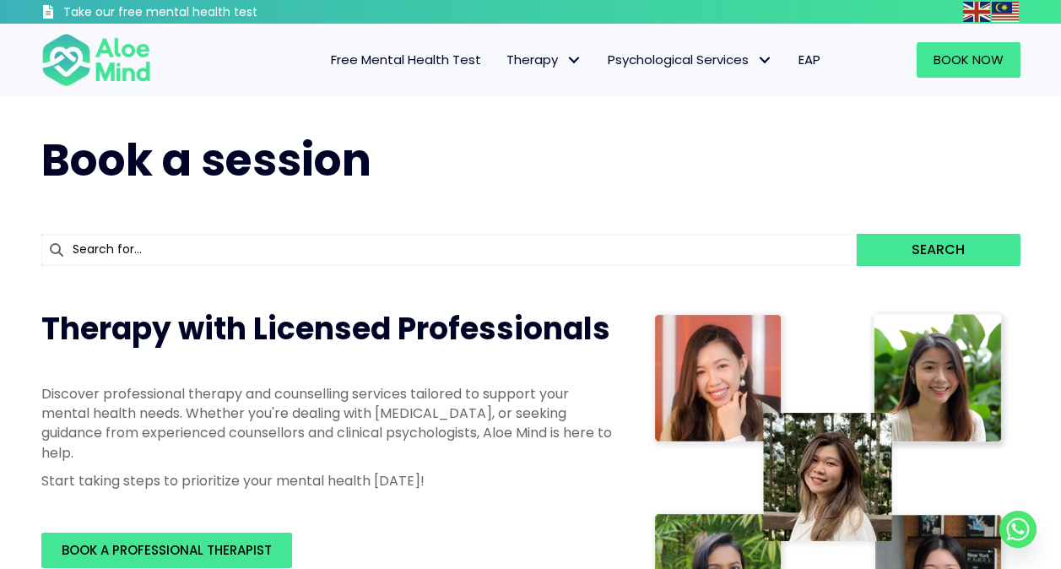  What do you see at coordinates (328, 423) in the screenshot?
I see `p: Discover professional therapy and counselling services tailored to support your mental health nee...` at bounding box center [328, 423].